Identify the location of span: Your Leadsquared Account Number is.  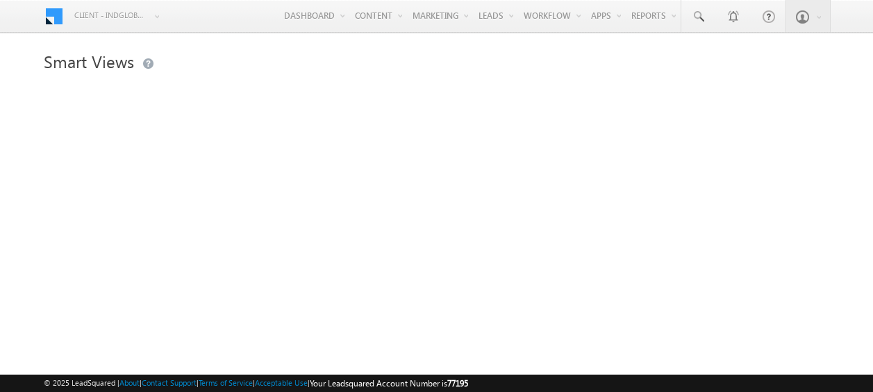
(389, 383).